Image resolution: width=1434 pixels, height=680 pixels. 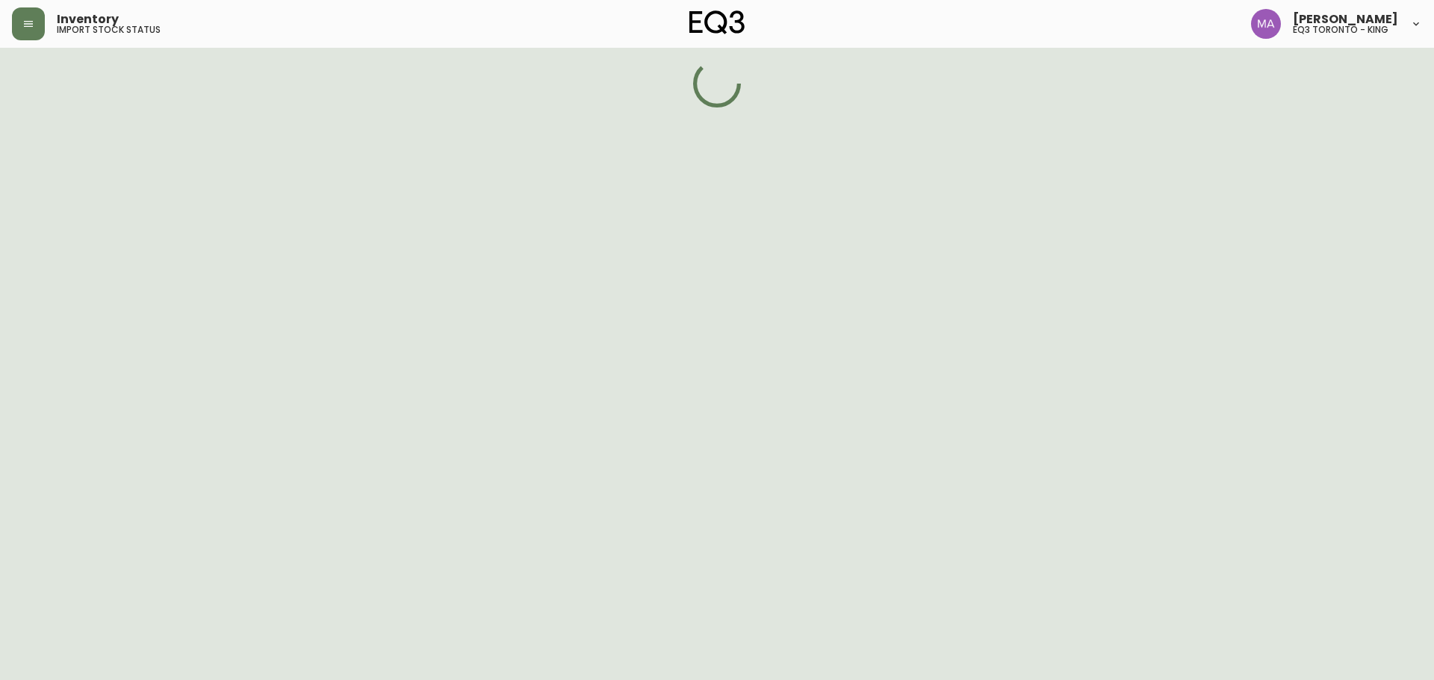 I want to click on h5: eq3 toronto - king, so click(x=1341, y=30).